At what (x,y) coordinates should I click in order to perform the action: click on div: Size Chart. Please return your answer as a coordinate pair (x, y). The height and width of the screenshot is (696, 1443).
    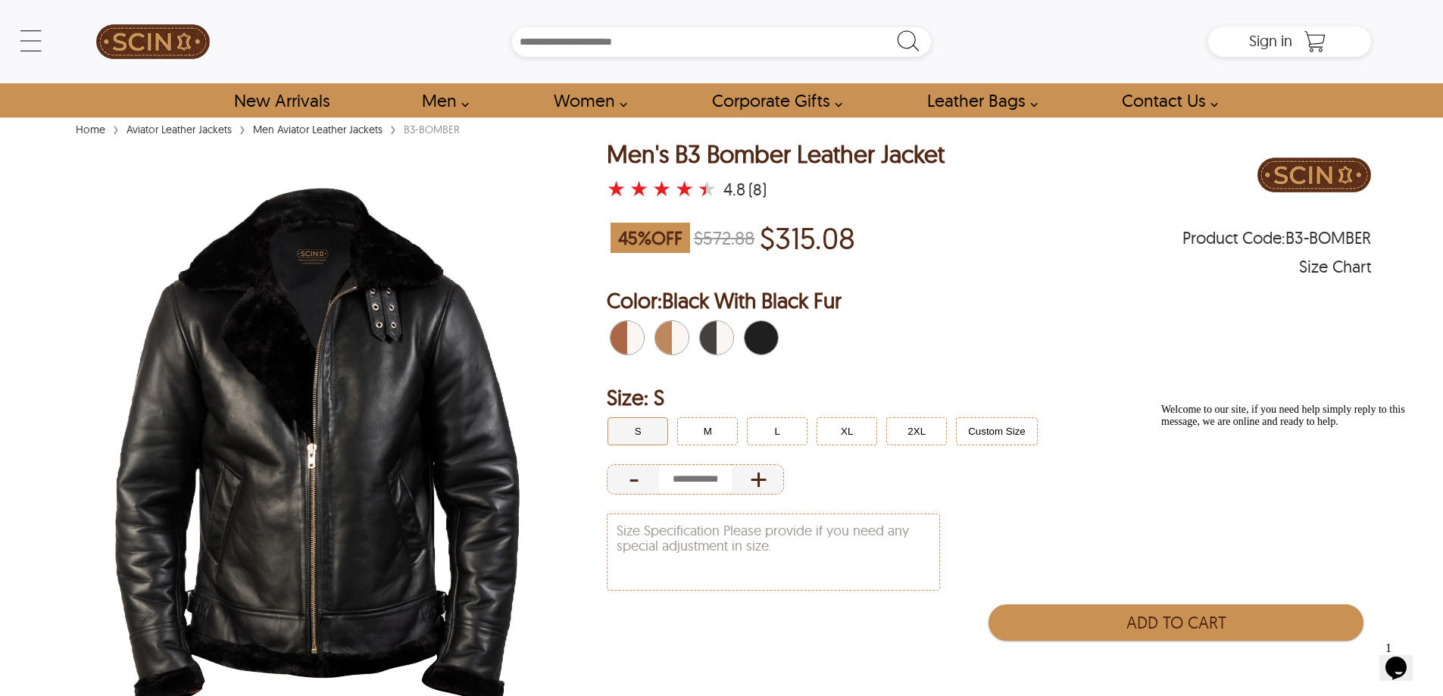
    Looking at the image, I should click on (1335, 267).